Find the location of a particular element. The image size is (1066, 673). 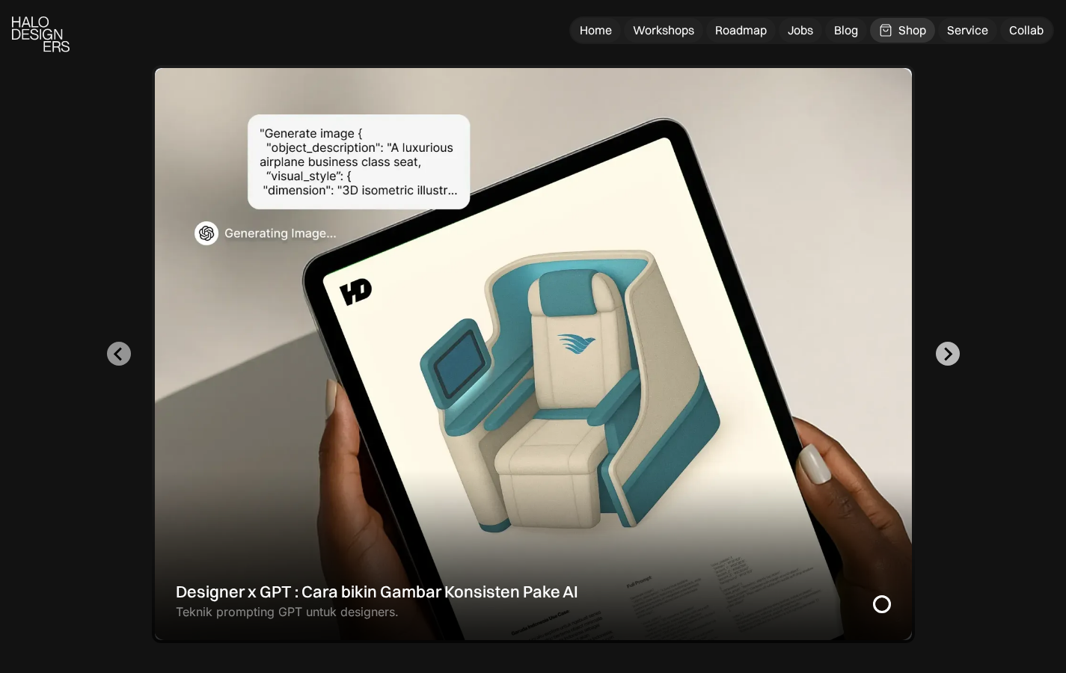

a: Blog is located at coordinates (846, 30).